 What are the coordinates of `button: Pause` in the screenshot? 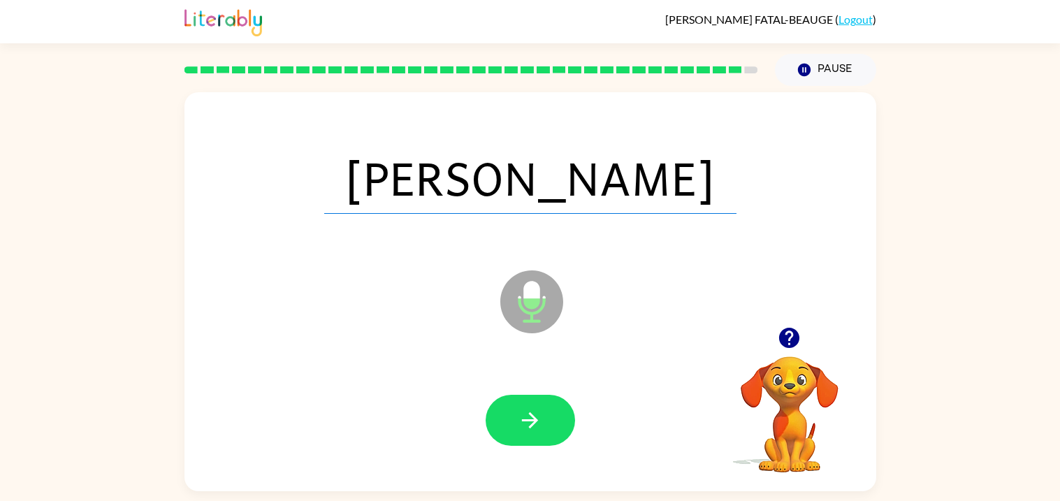 It's located at (825, 70).